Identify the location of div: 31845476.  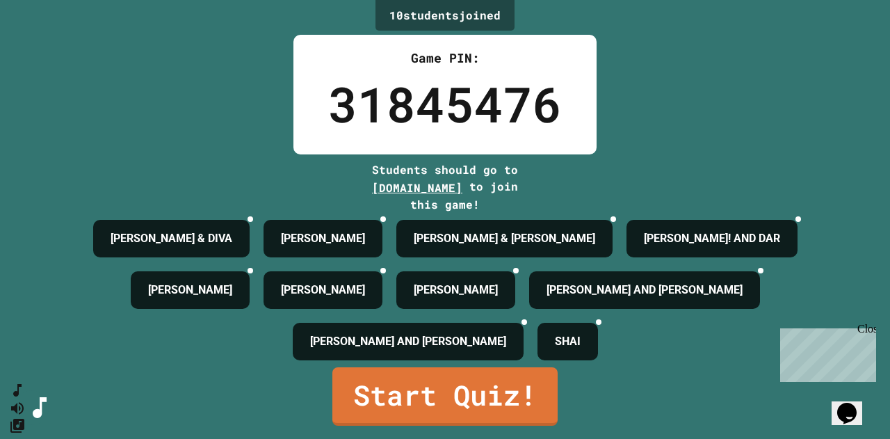
(445, 104).